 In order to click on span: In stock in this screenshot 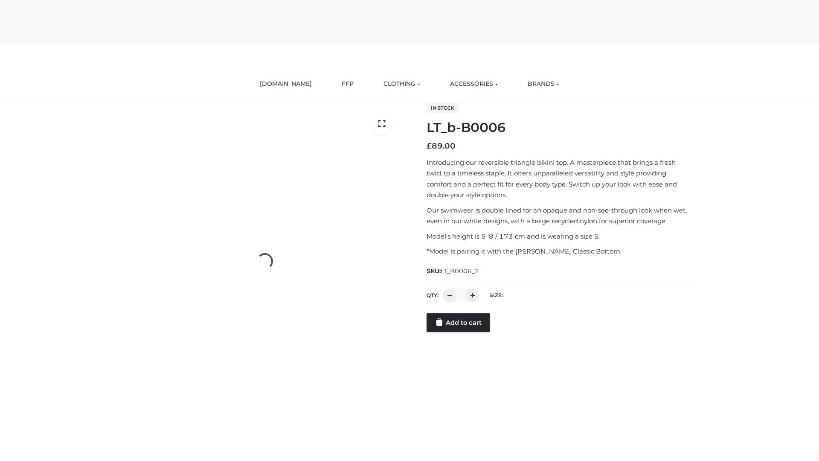, I will do `click(443, 108)`.